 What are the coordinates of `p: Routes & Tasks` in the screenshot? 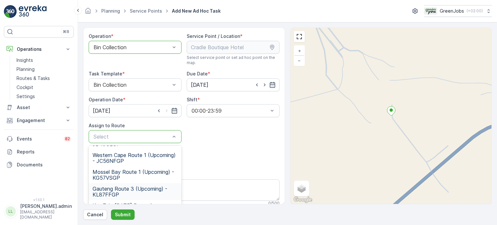 It's located at (33, 78).